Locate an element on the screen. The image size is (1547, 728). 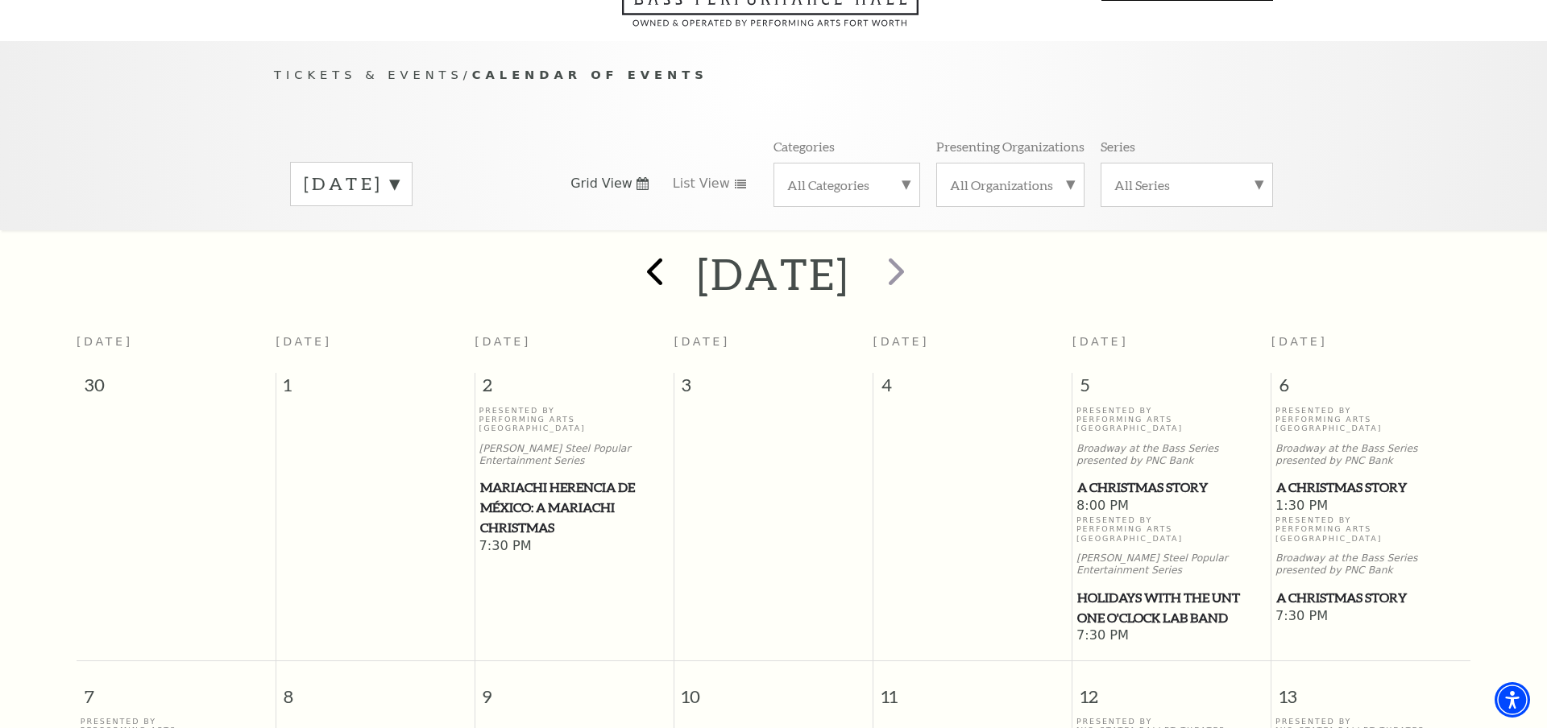
span: Holidays with the UNT One O'Clock Lab Band is located at coordinates (1172, 608).